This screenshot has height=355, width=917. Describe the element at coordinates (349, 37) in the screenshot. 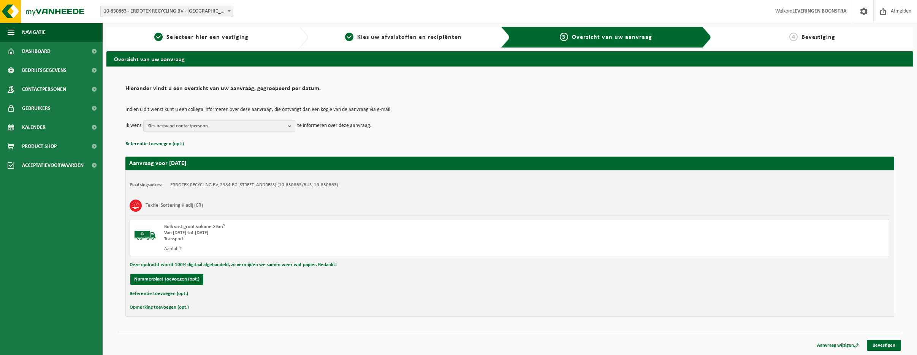

I see `span: 2` at that location.